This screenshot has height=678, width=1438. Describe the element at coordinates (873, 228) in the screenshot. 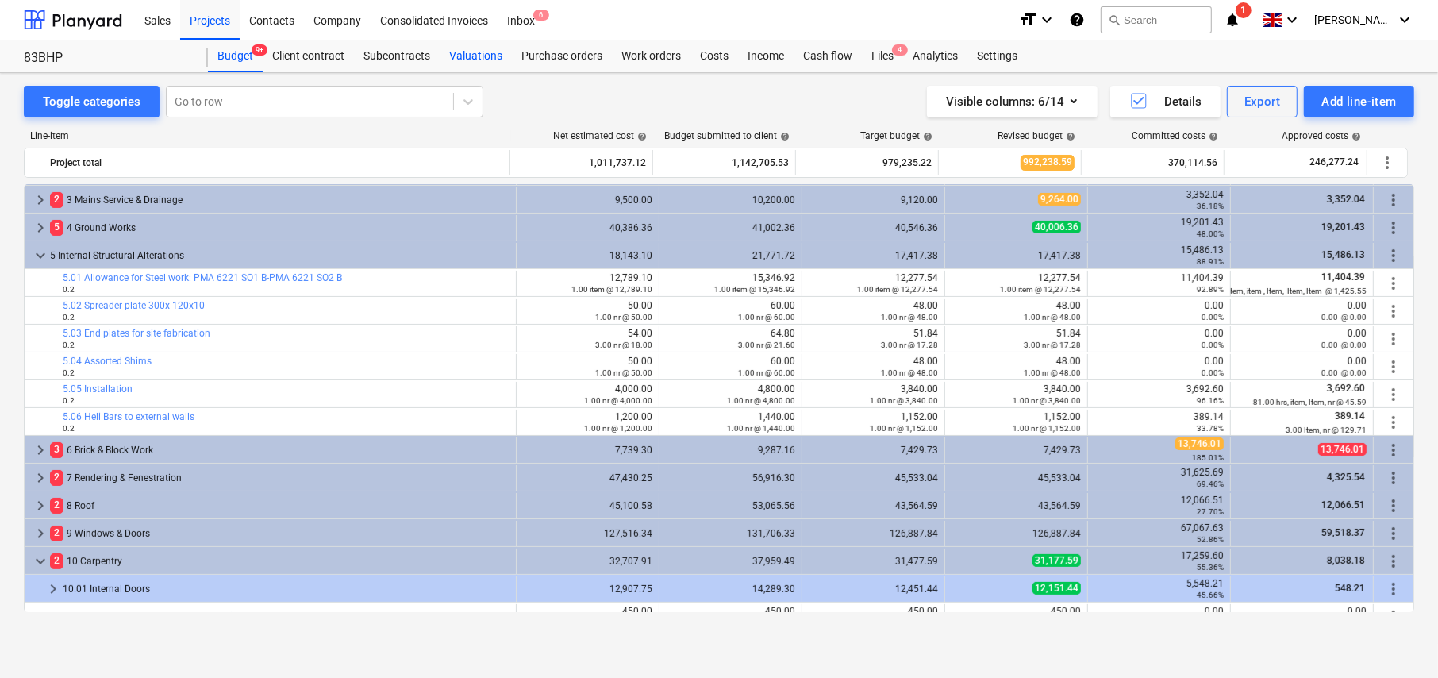

I see `div: 40,546.36` at that location.